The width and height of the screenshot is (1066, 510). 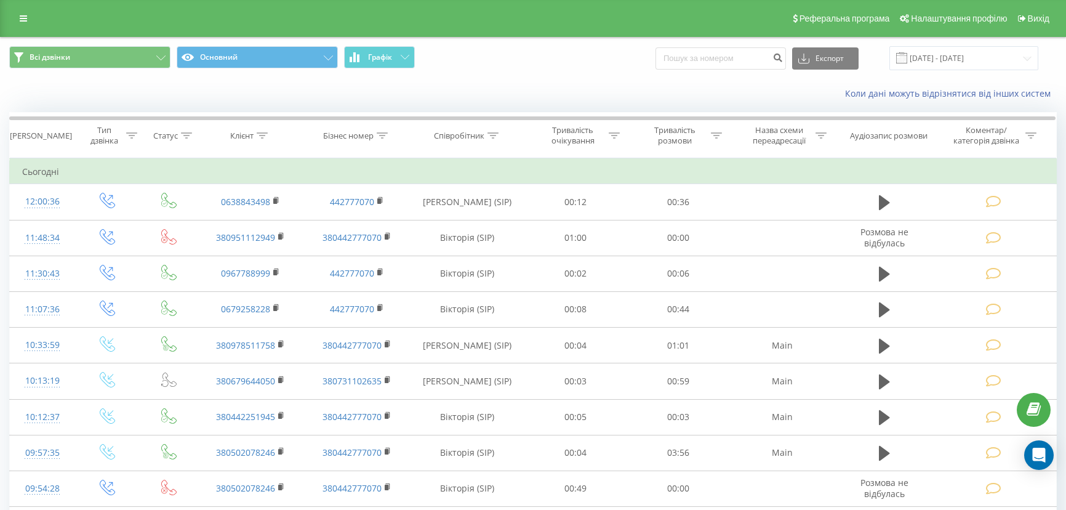 What do you see at coordinates (844, 18) in the screenshot?
I see `span: Реферальна програма` at bounding box center [844, 18].